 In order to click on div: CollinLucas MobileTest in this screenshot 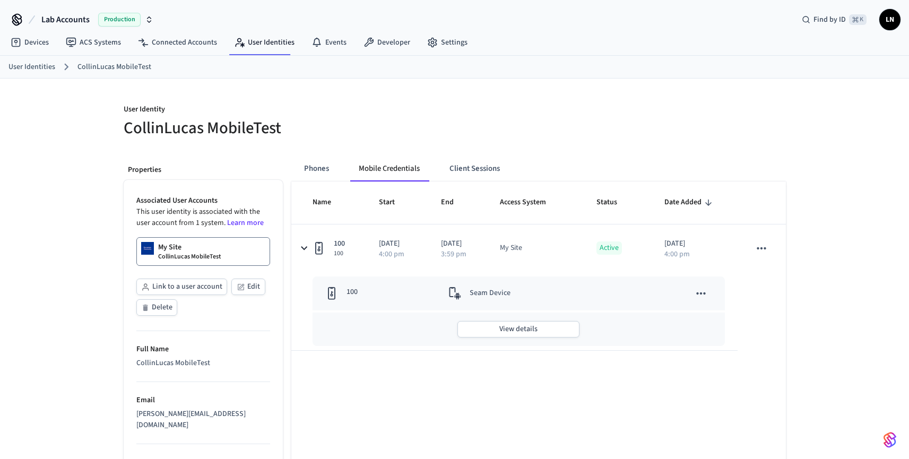, I will do `click(203, 363)`.